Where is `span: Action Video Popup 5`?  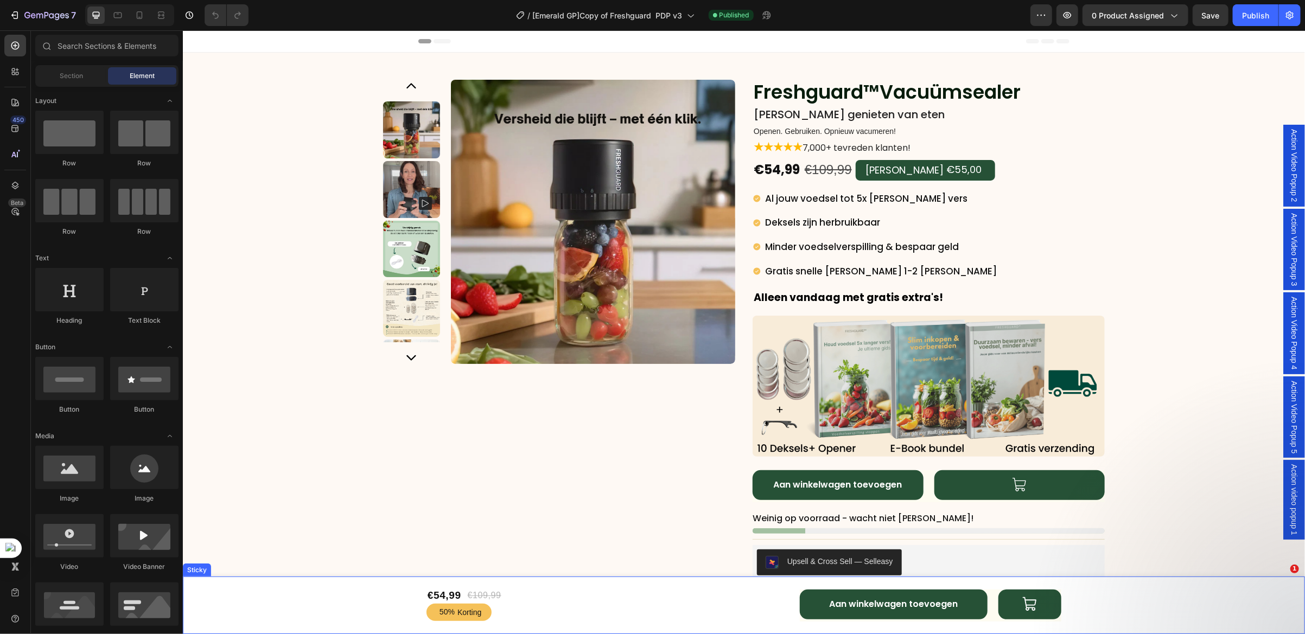
span: Action Video Popup 5 is located at coordinates (1111, 387).